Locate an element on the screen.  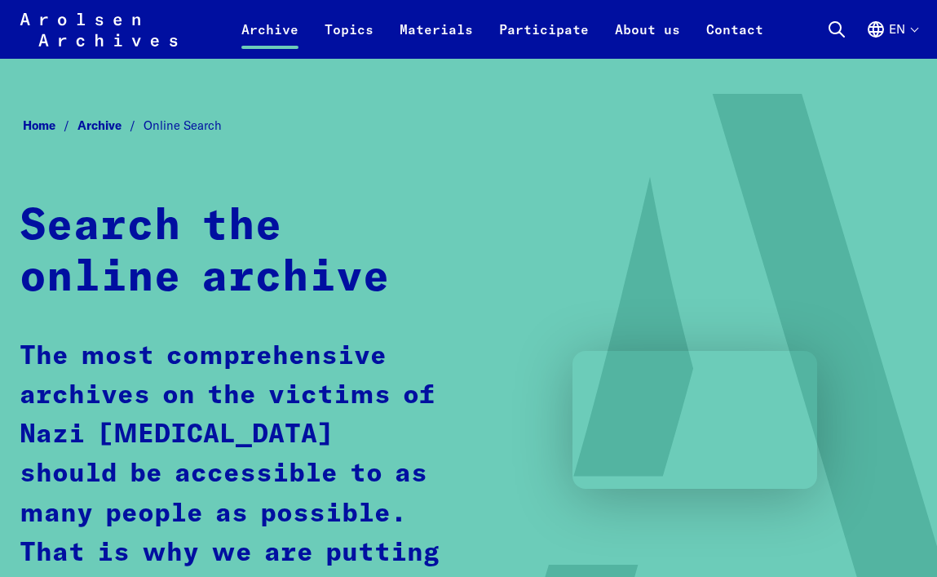
nav: Primary is located at coordinates (502, 29).